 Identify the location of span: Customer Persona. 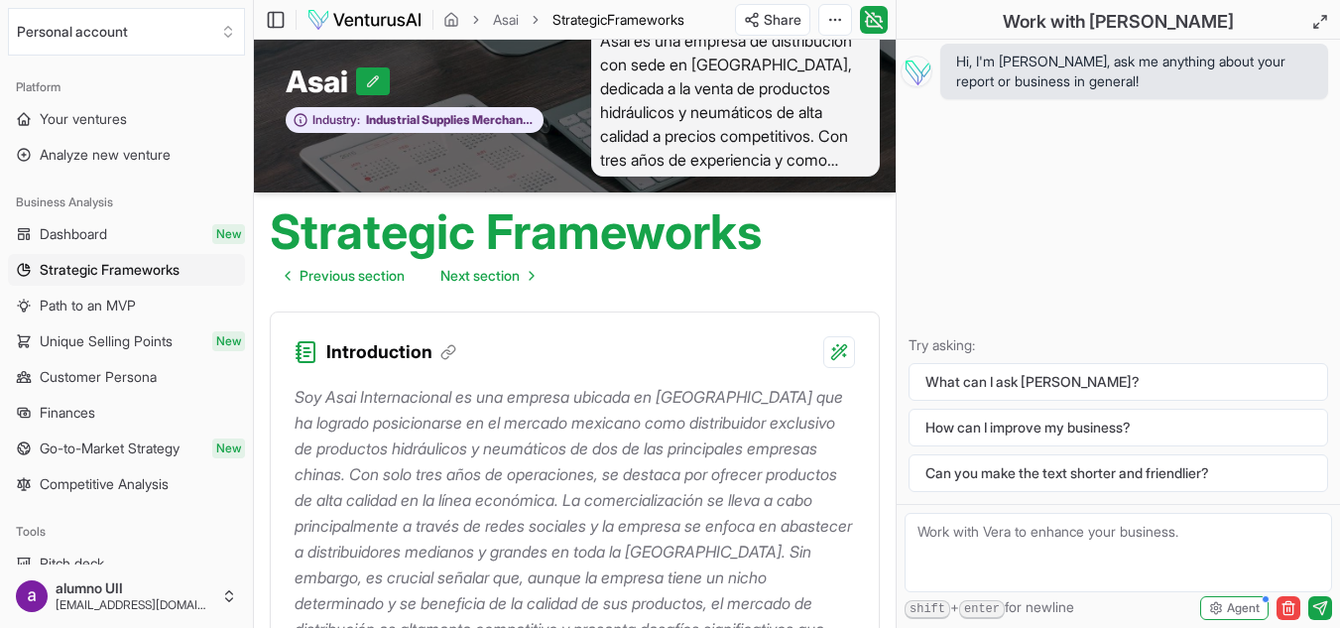
(98, 377).